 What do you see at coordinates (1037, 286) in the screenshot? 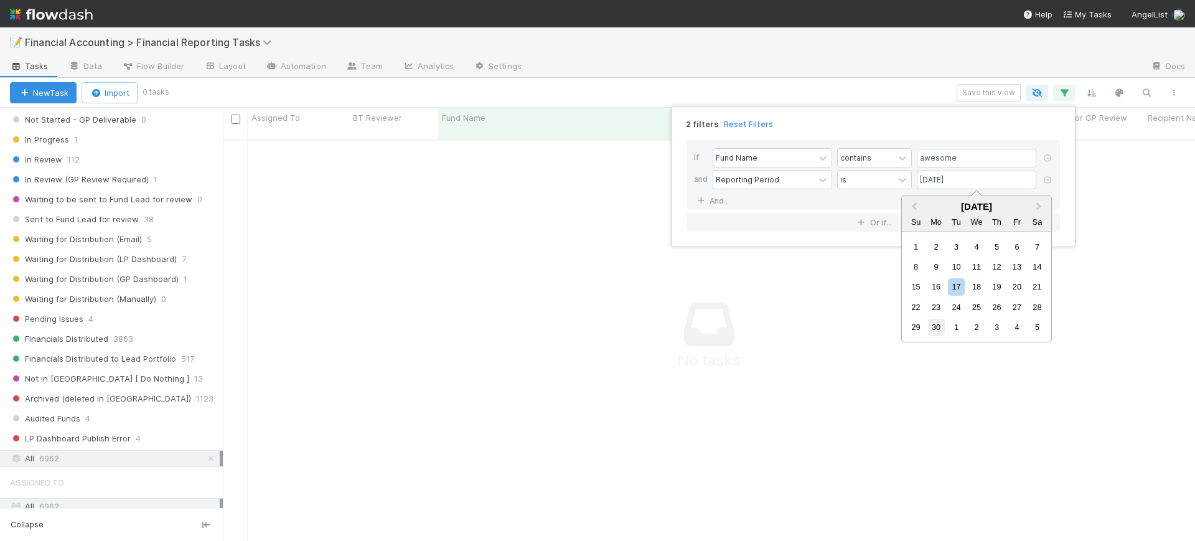
I see `div: Choose Saturday, June 21st, 2025` at bounding box center [1037, 286].